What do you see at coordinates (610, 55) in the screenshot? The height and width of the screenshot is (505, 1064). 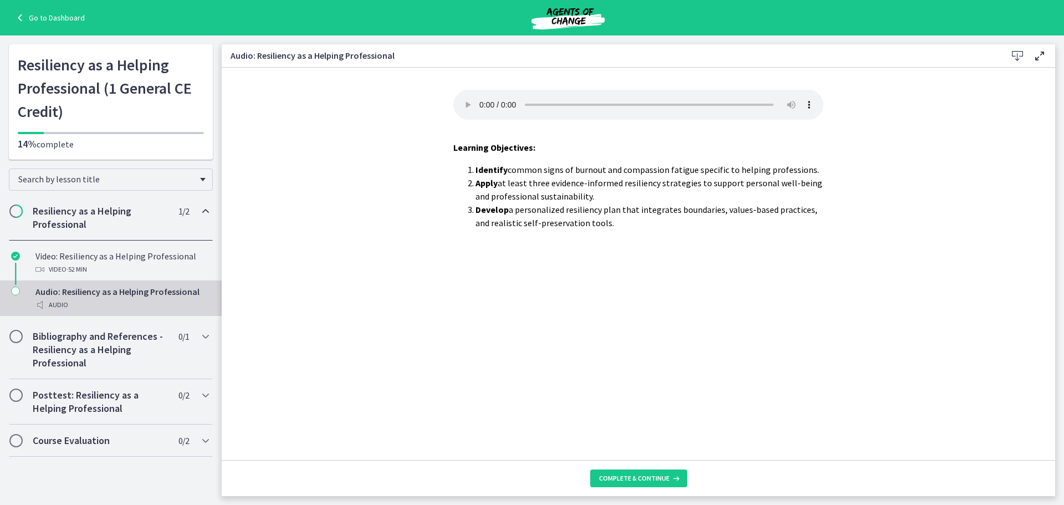 I see `h3: Audio: Resiliency as a Helping Professional` at bounding box center [610, 55].